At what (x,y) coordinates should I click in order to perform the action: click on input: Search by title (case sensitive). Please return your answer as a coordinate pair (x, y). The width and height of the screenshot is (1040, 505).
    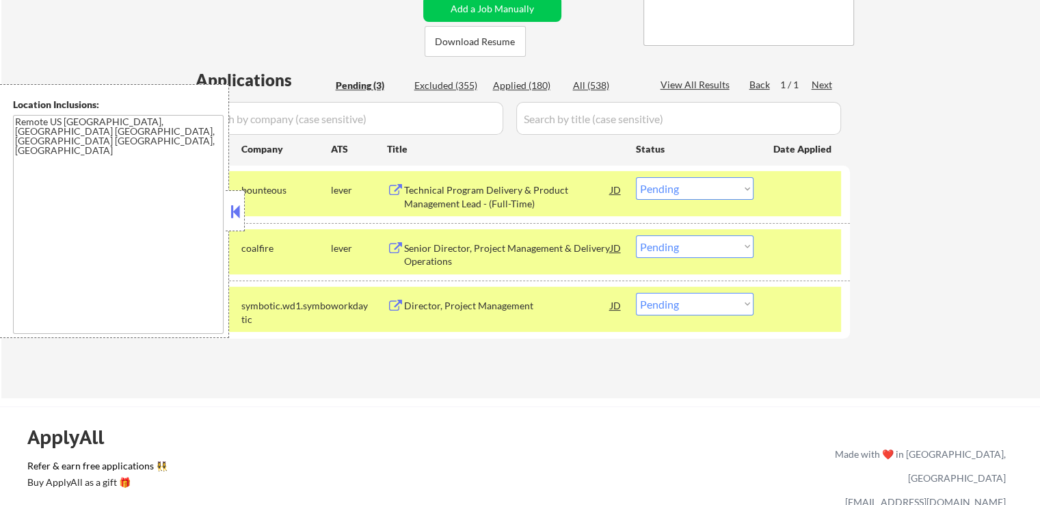
    Looking at the image, I should click on (678, 118).